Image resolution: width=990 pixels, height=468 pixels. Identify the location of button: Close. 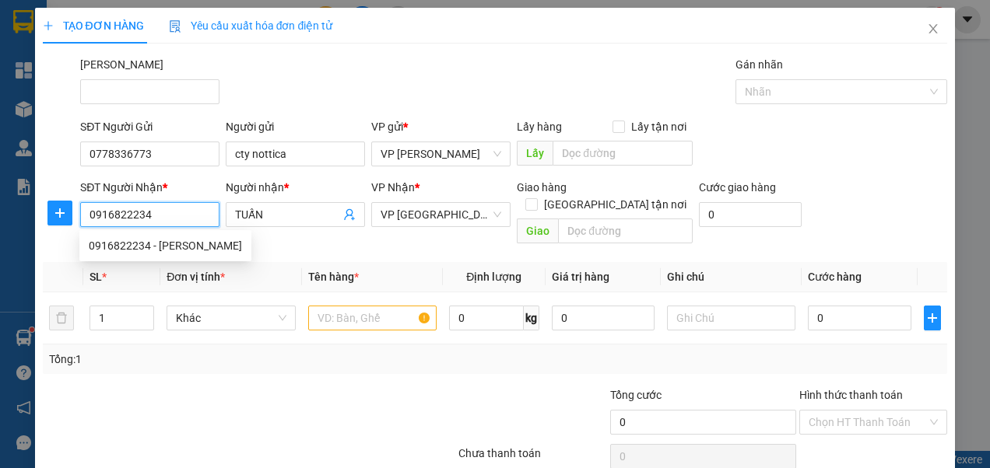
(933, 30).